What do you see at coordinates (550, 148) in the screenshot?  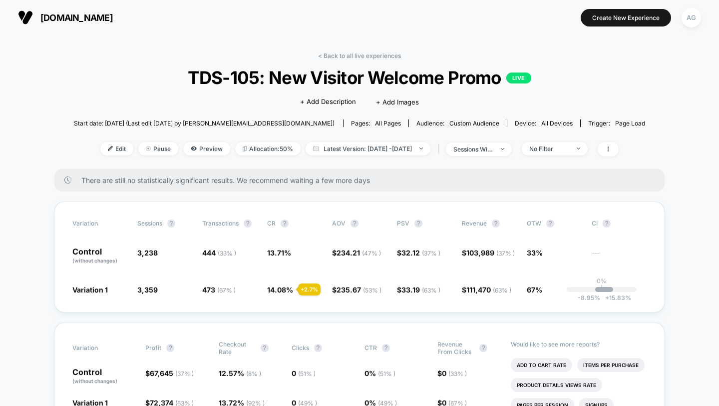 I see `div: No Filter` at bounding box center [550, 148].